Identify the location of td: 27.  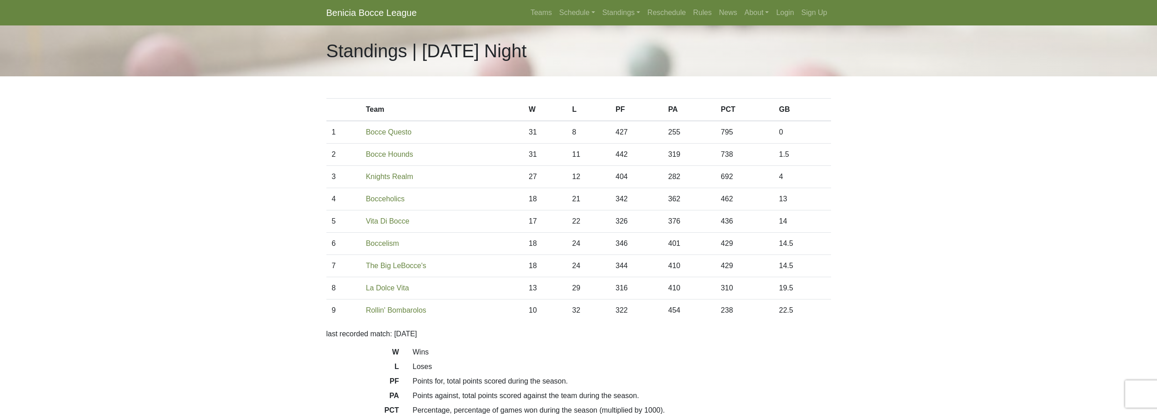
(544, 177).